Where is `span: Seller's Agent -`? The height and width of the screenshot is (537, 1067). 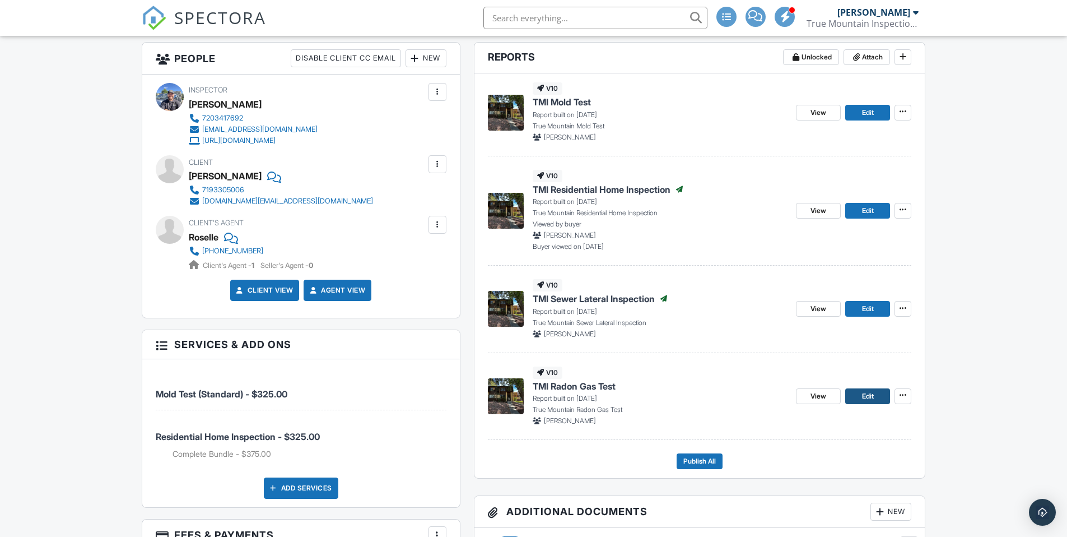 span: Seller's Agent - is located at coordinates (287, 265).